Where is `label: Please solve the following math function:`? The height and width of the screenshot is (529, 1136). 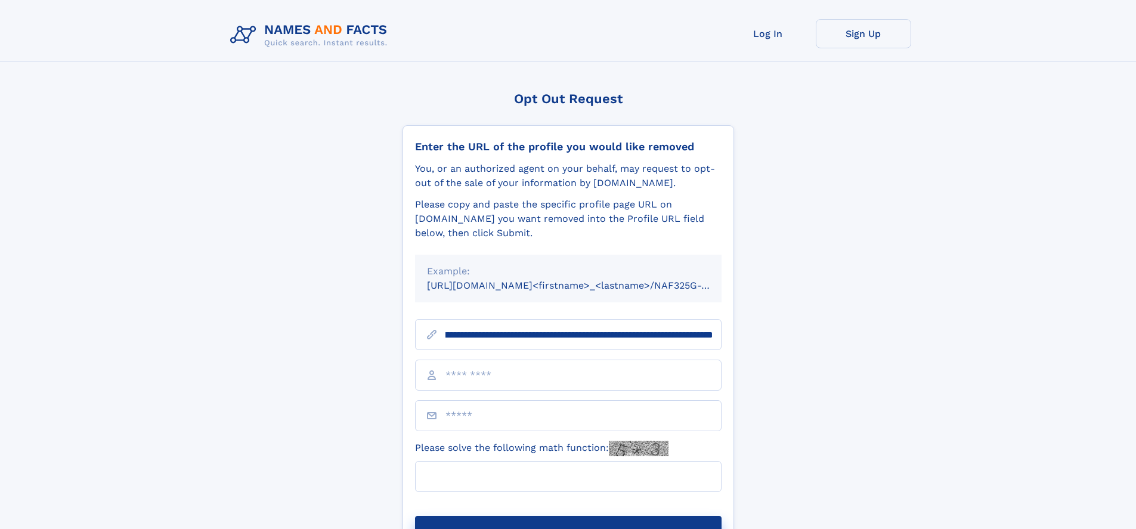 label: Please solve the following math function: is located at coordinates (542, 449).